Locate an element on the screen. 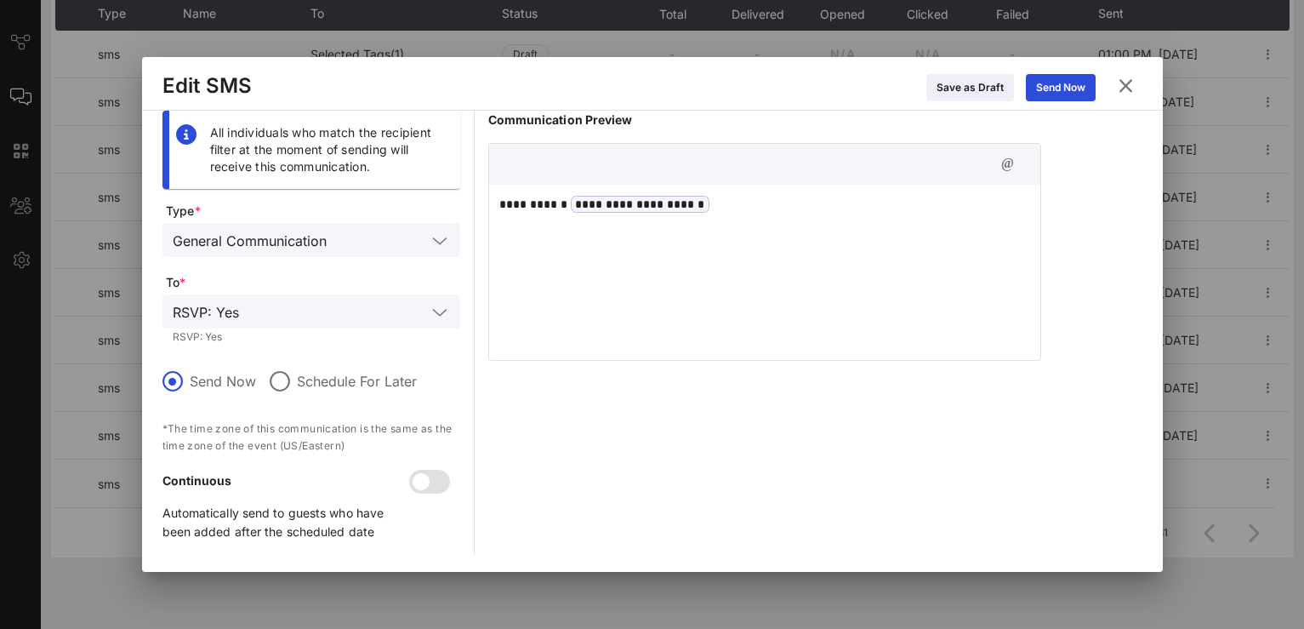 The image size is (1304, 629). div: Send Now is located at coordinates (1061, 88).